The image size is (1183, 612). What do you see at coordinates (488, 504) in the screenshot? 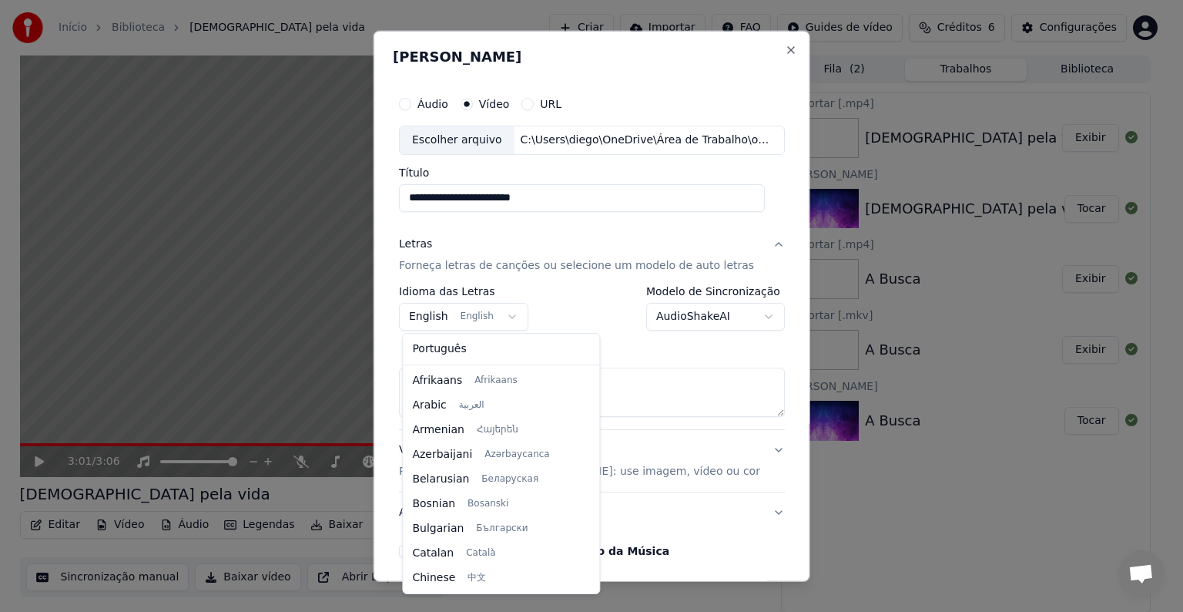
I see `span: Bosanski` at bounding box center [488, 504].